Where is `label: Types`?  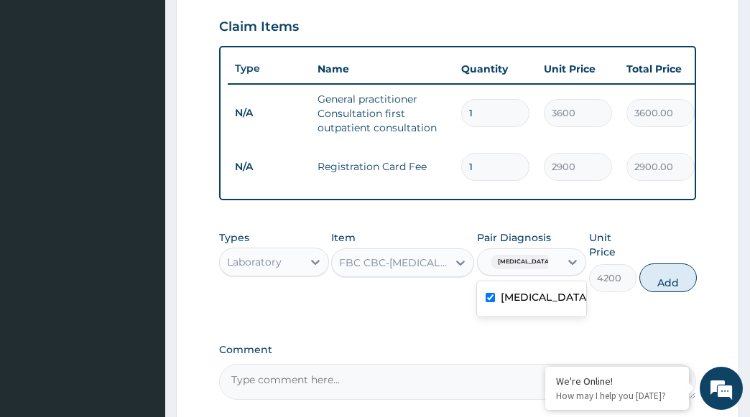 label: Types is located at coordinates (234, 238).